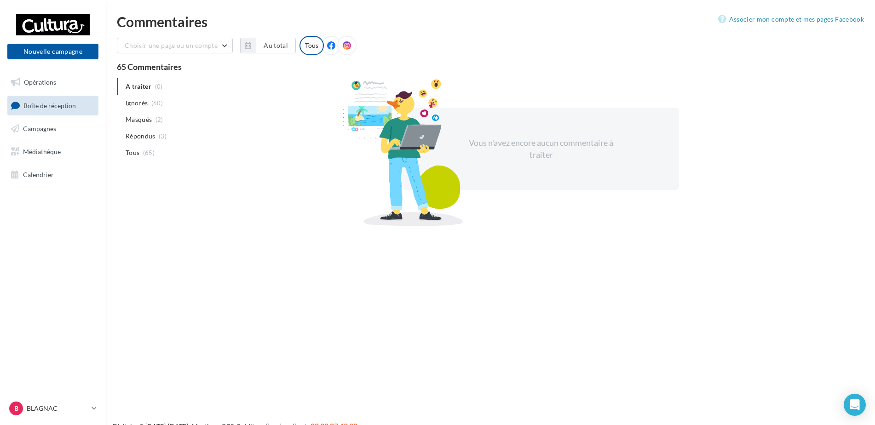  Describe the element at coordinates (138, 120) in the screenshot. I see `span: Masqués` at that location.